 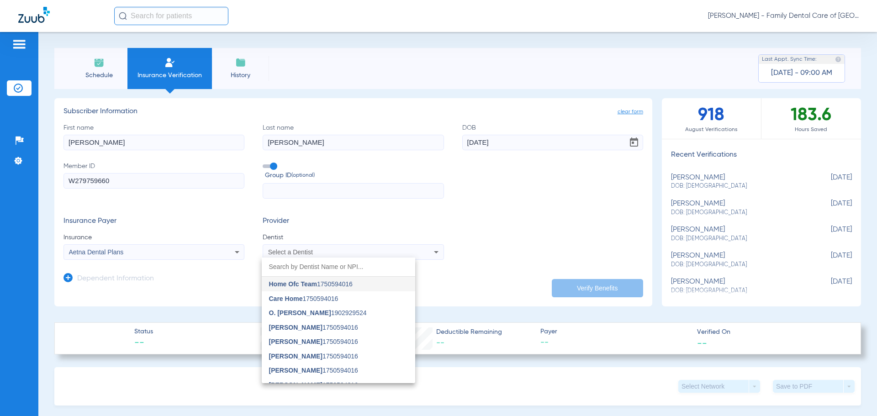 I want to click on span: Care Home, so click(x=286, y=299).